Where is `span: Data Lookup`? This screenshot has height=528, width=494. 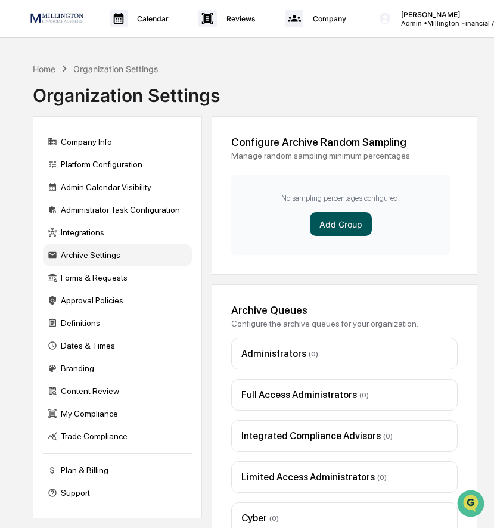
span: Data Lookup is located at coordinates (50, 179).